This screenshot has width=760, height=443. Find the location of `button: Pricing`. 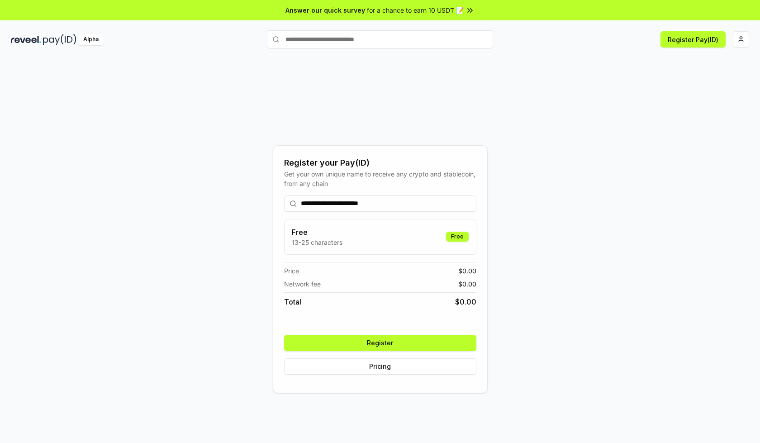

button: Pricing is located at coordinates (380, 366).